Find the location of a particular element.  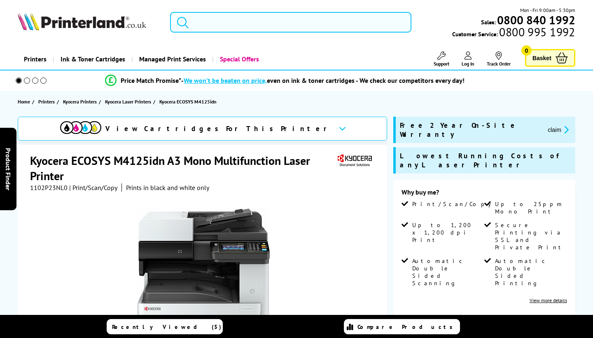

span: 1102P23NL0 is located at coordinates (49, 187).